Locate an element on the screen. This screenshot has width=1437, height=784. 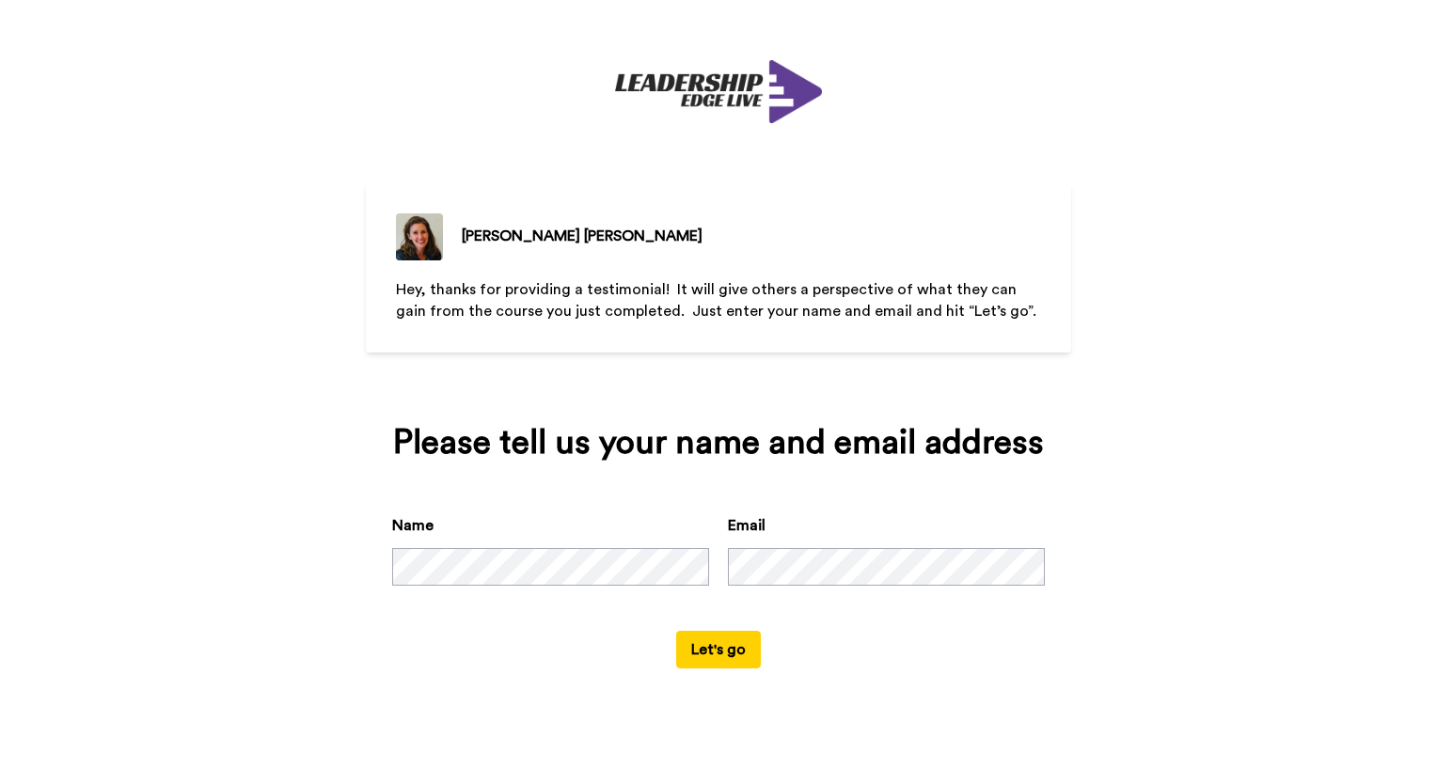
label: Name is located at coordinates (413, 526).